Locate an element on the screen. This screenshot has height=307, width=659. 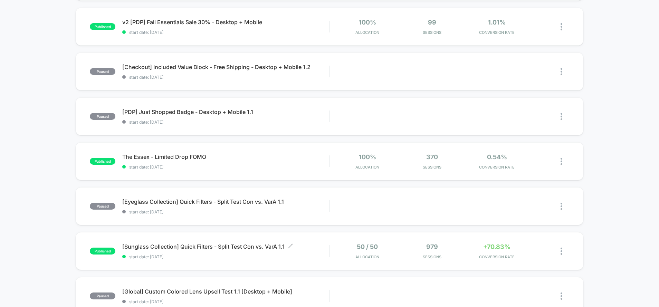
span: 99 is located at coordinates (432, 22).